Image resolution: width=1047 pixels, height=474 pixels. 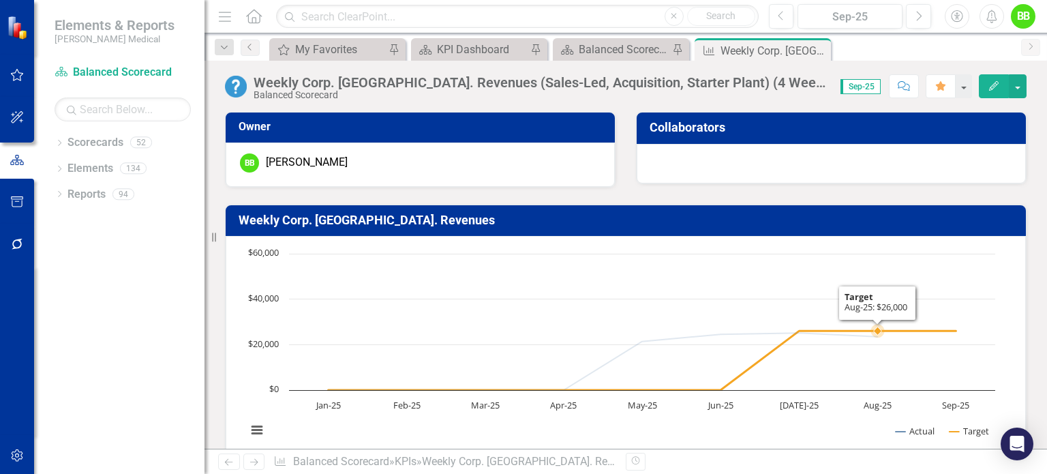 What do you see at coordinates (955, 405) in the screenshot?
I see `text: Sep-25` at bounding box center [955, 405].